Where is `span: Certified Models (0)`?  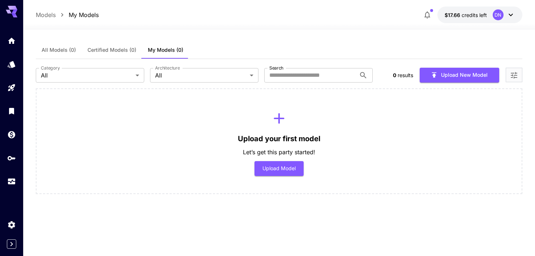 span: Certified Models (0) is located at coordinates (112, 50).